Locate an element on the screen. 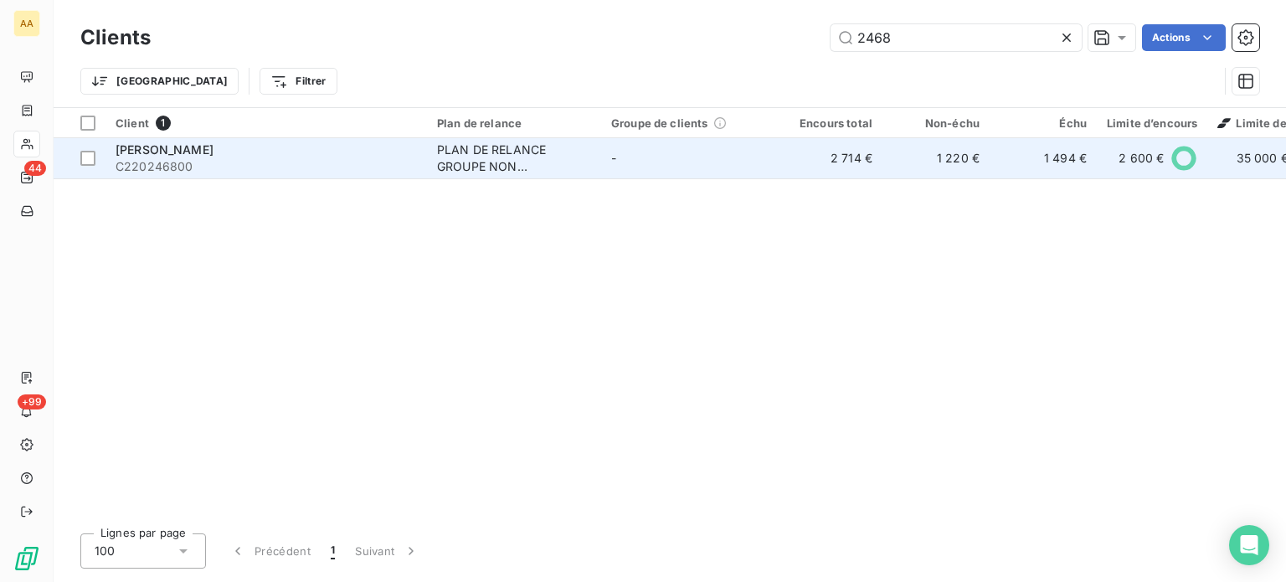  button: Précédent is located at coordinates (270, 551).